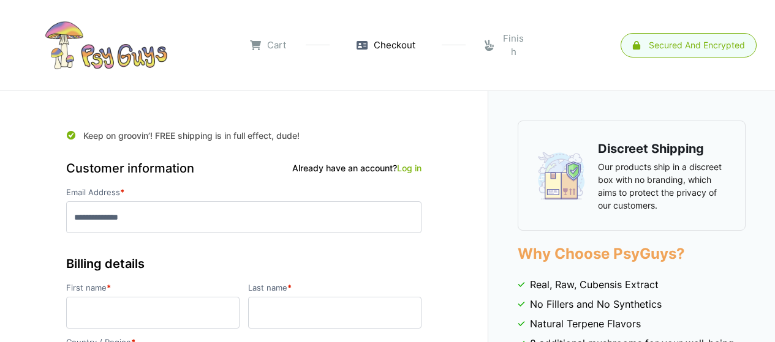  What do you see at coordinates (153, 288) in the screenshot?
I see `label: First name` at bounding box center [153, 288].